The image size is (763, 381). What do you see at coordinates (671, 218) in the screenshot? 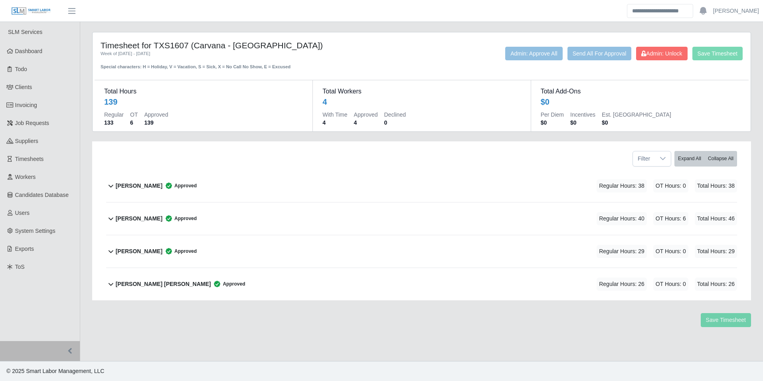
I see `span: OT Hours: 6` at bounding box center [671, 218].